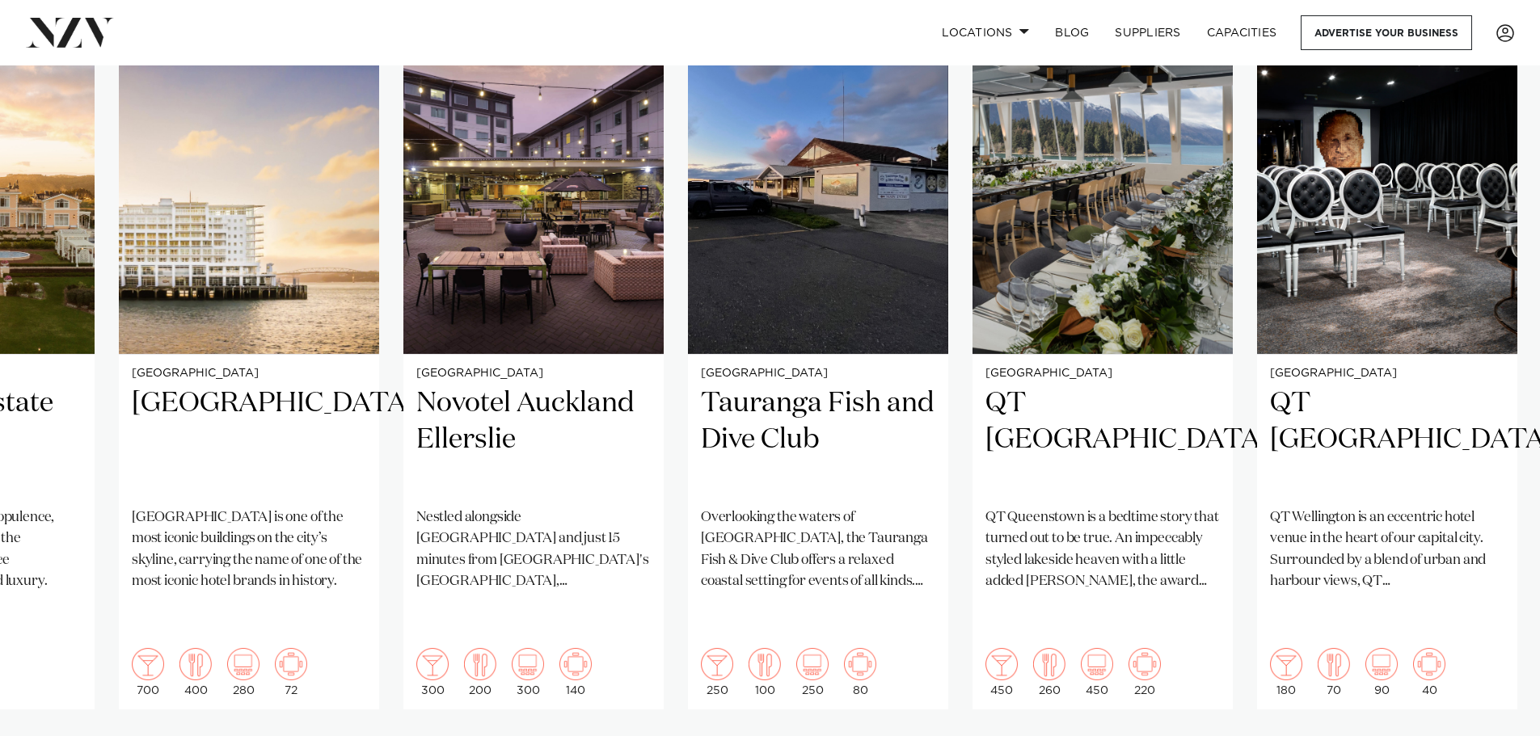 Image resolution: width=1540 pixels, height=736 pixels. What do you see at coordinates (1382, 673) in the screenshot?
I see `div: 90` at bounding box center [1382, 673].